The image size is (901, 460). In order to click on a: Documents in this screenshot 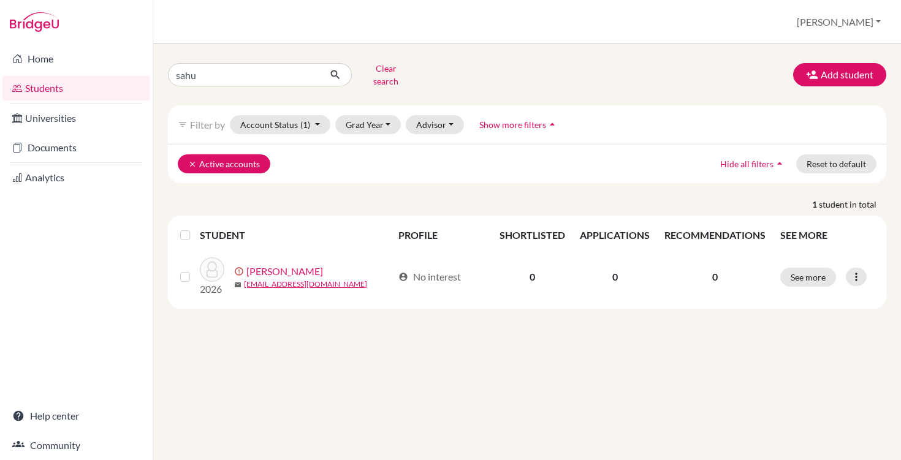, I will do `click(76, 148)`.